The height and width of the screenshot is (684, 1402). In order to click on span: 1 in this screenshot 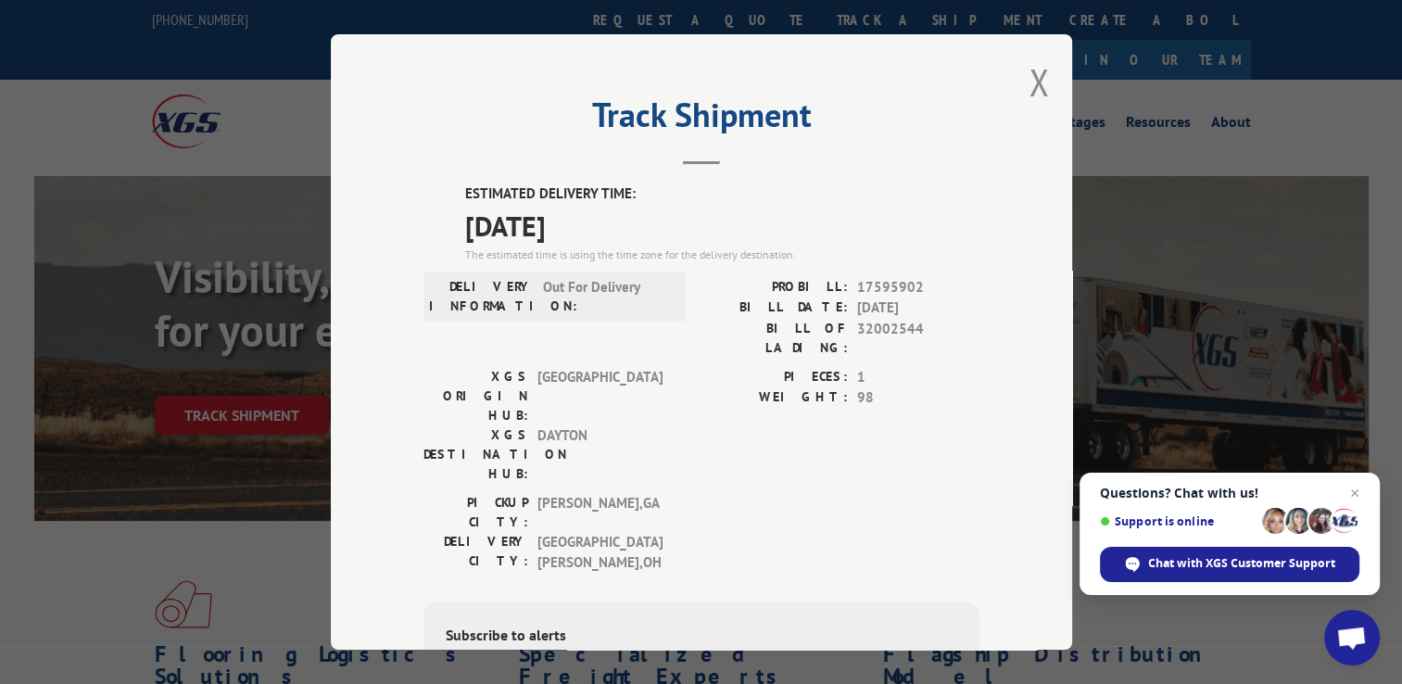, I will do `click(918, 376)`.